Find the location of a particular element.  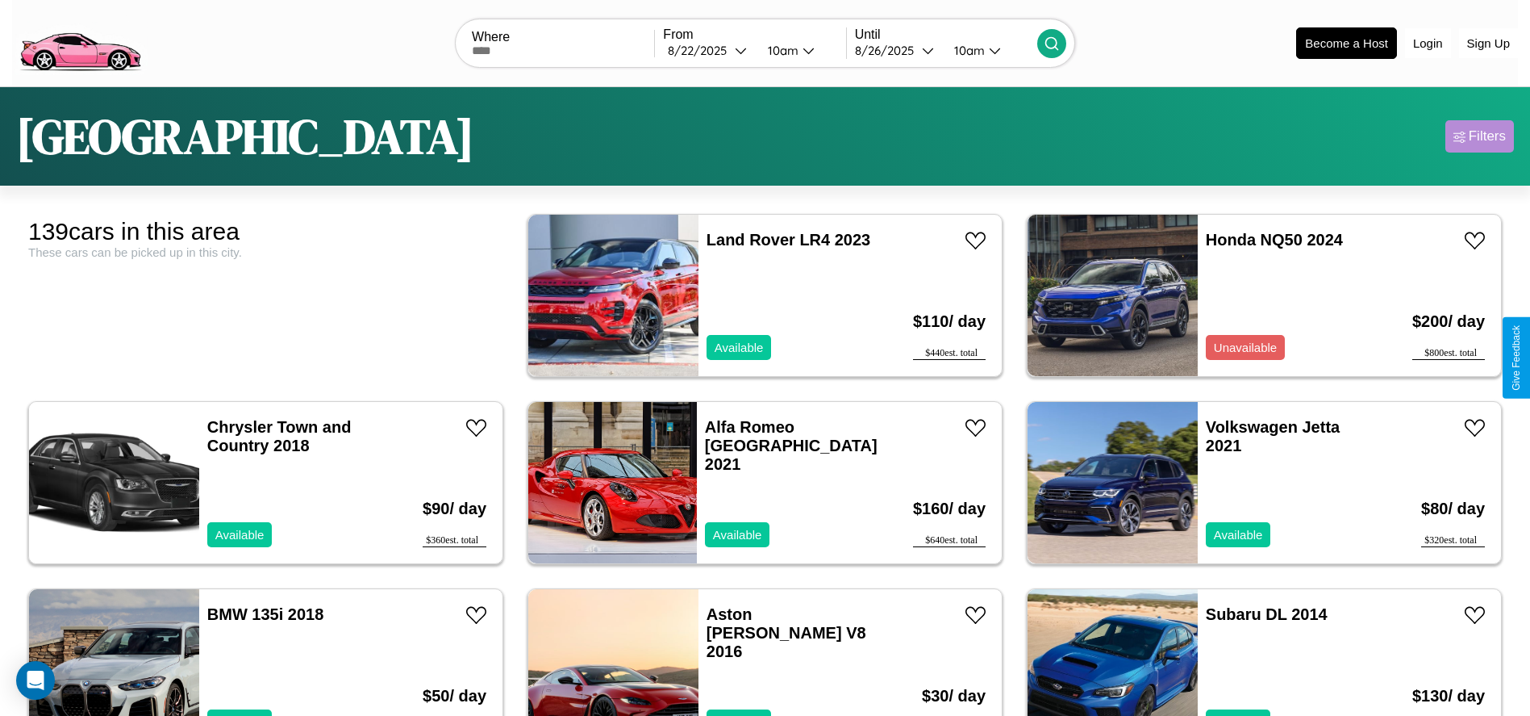

label: Where is located at coordinates (563, 37).